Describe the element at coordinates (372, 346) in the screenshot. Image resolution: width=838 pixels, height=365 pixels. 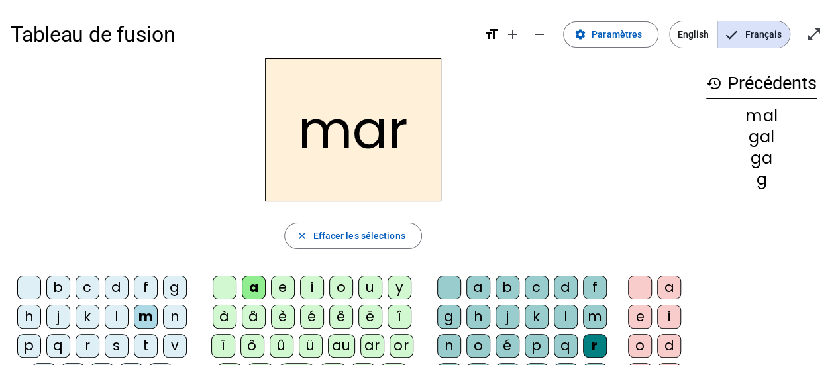
I see `div: ar` at that location.